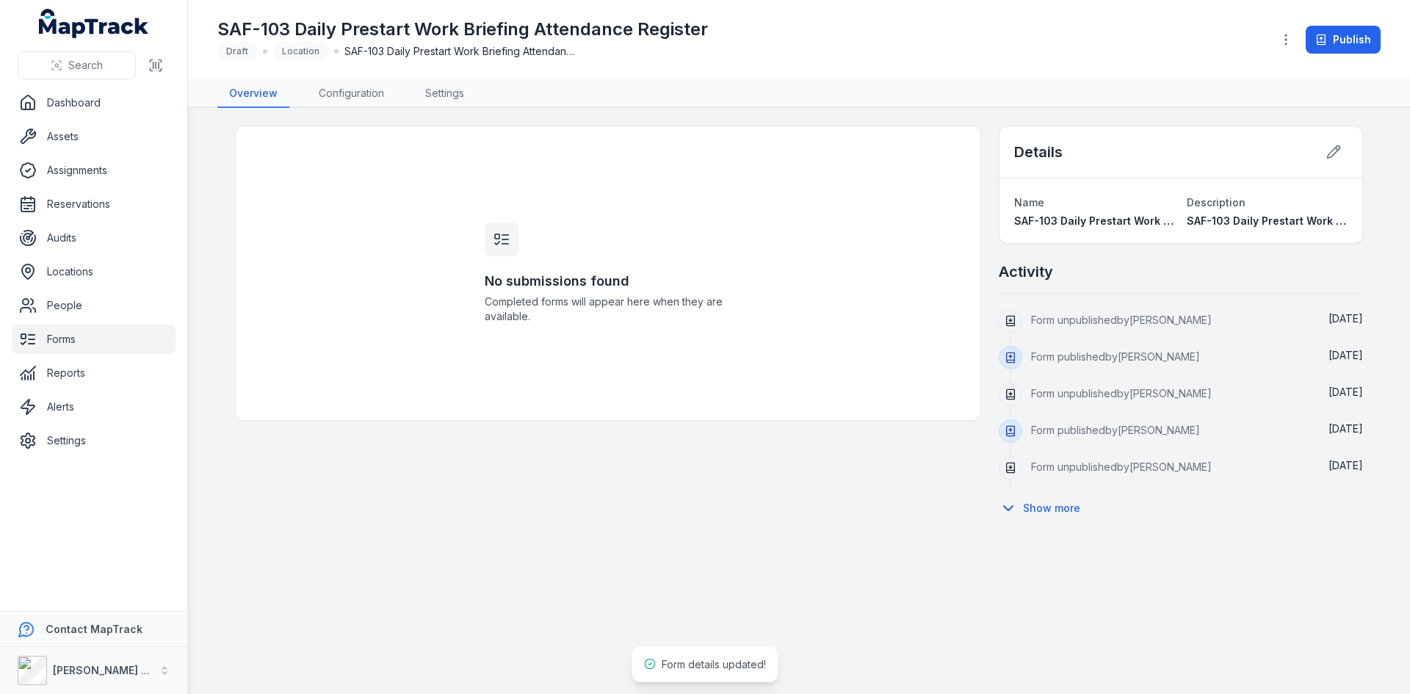 This screenshot has height=694, width=1410. Describe the element at coordinates (93, 407) in the screenshot. I see `a: Alerts` at that location.